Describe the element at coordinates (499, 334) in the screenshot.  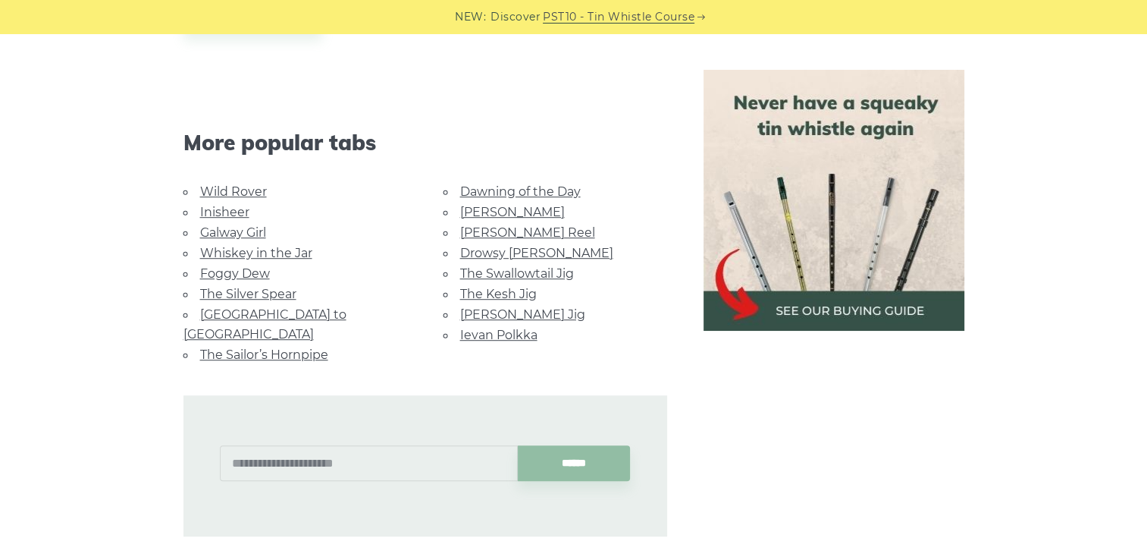
I see `a: Ievan Polkka` at that location.